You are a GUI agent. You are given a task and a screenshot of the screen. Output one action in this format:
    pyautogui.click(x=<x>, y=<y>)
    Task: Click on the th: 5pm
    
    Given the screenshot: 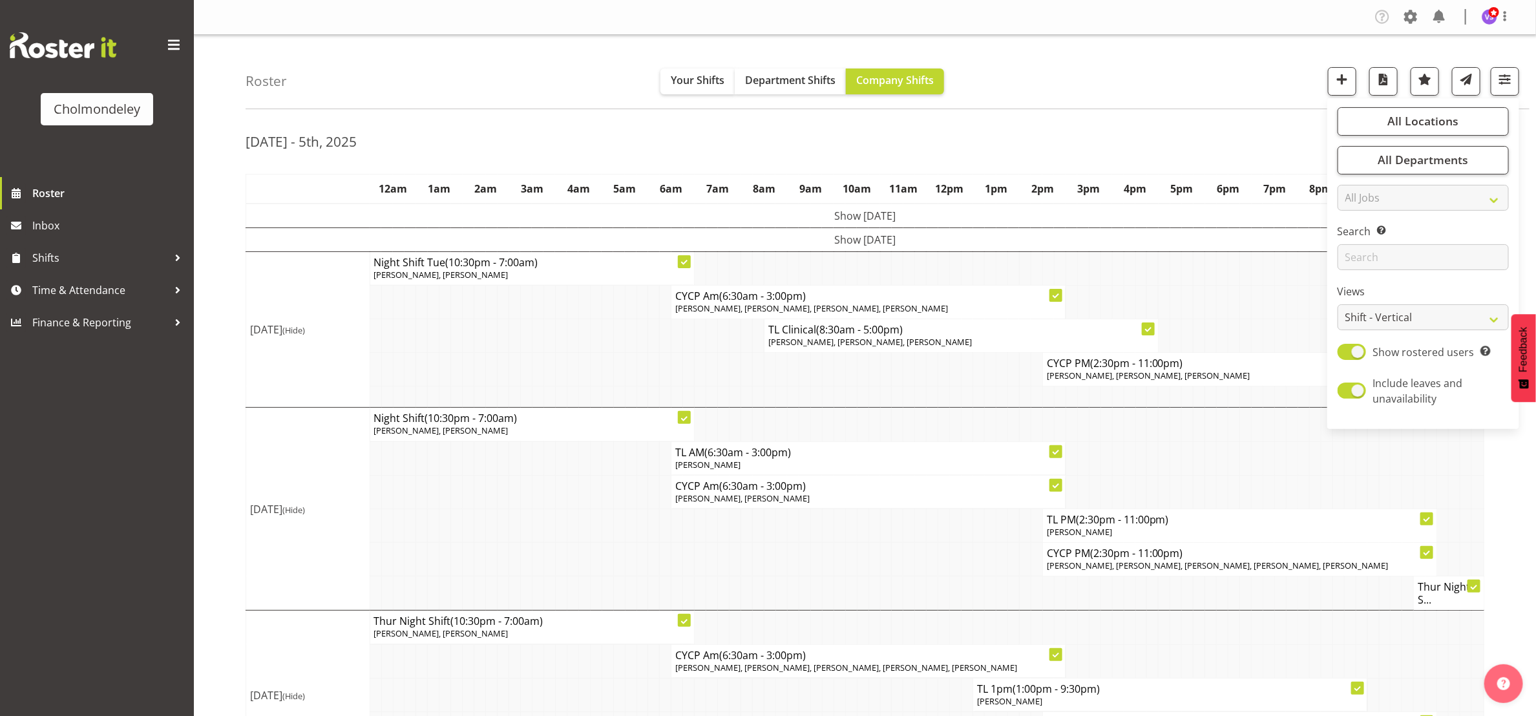 What is the action you would take?
    pyautogui.click(x=1182, y=189)
    